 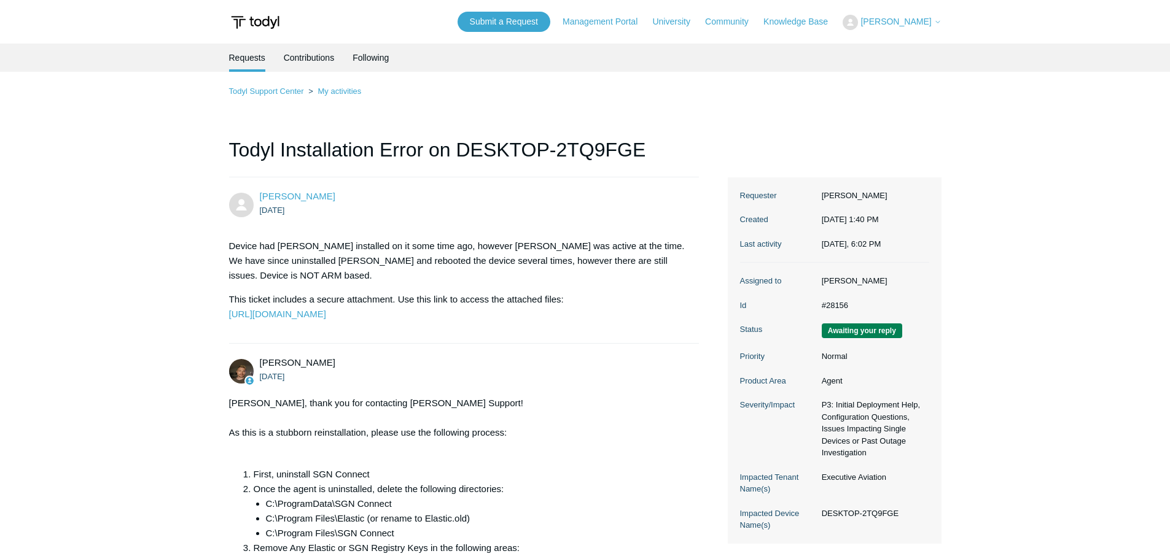 What do you see at coordinates (504, 21) in the screenshot?
I see `a: Submit a Request` at bounding box center [504, 21].